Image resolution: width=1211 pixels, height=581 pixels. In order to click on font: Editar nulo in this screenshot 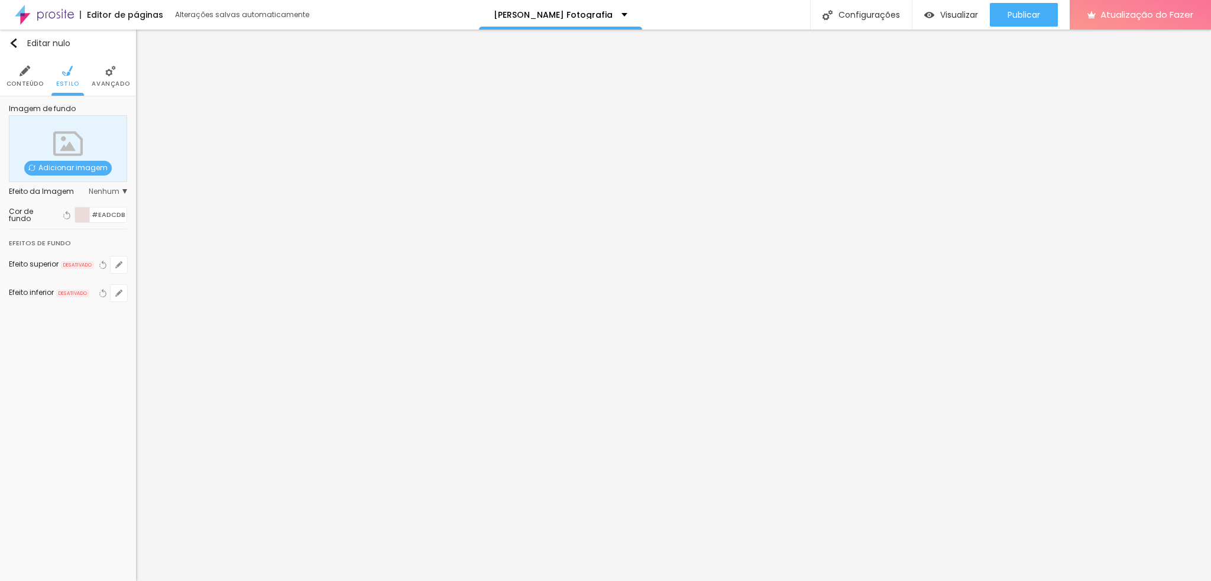, I will do `click(48, 43)`.